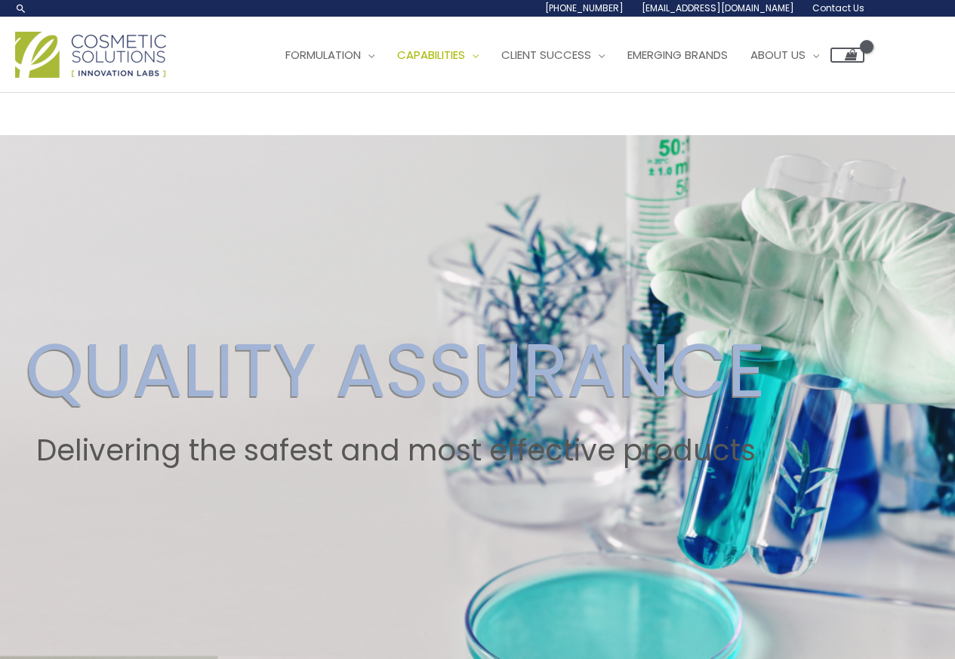 The width and height of the screenshot is (955, 659). Describe the element at coordinates (323, 54) in the screenshot. I see `span: Formulation` at that location.